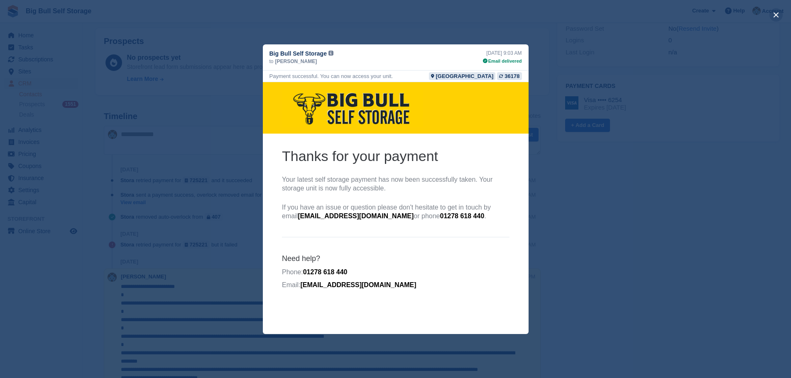 The width and height of the screenshot is (791, 378). I want to click on button: close, so click(776, 15).